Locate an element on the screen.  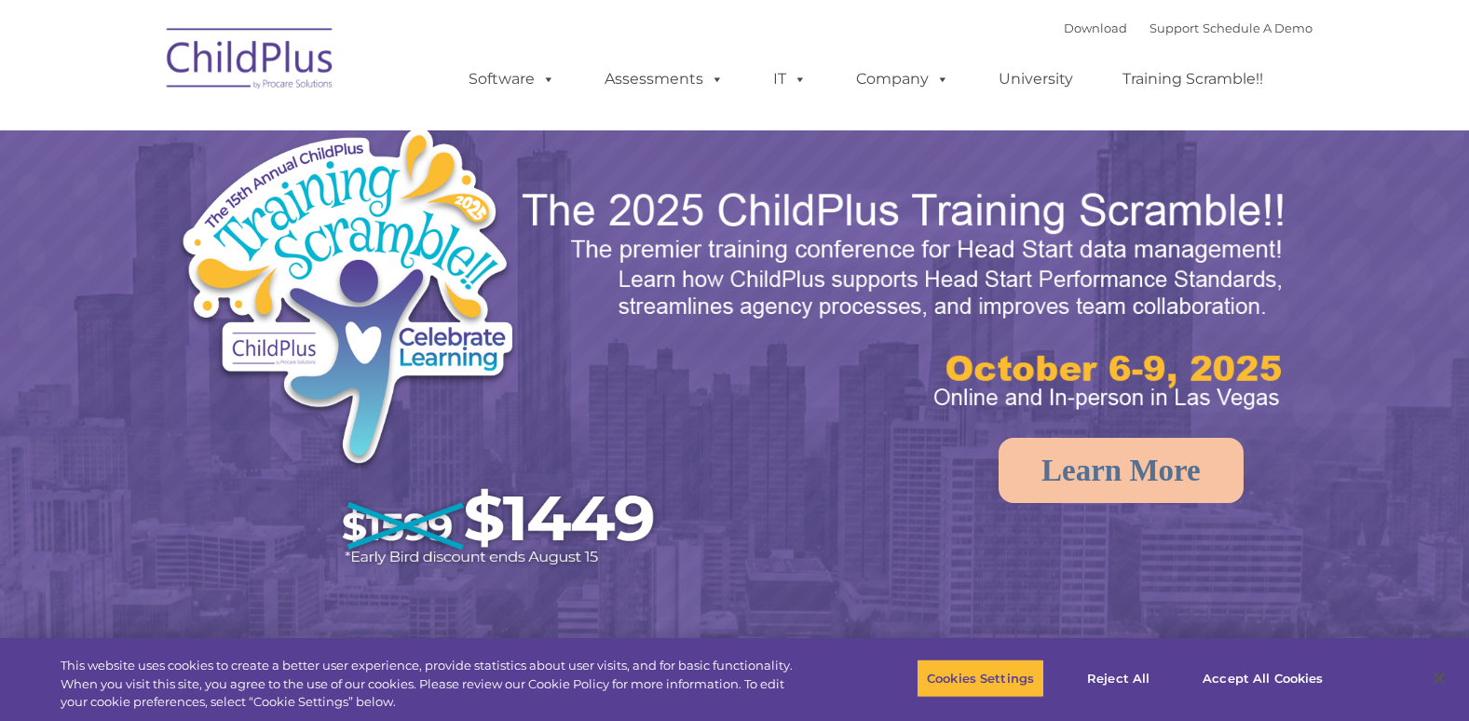
a: Company is located at coordinates (903, 79).